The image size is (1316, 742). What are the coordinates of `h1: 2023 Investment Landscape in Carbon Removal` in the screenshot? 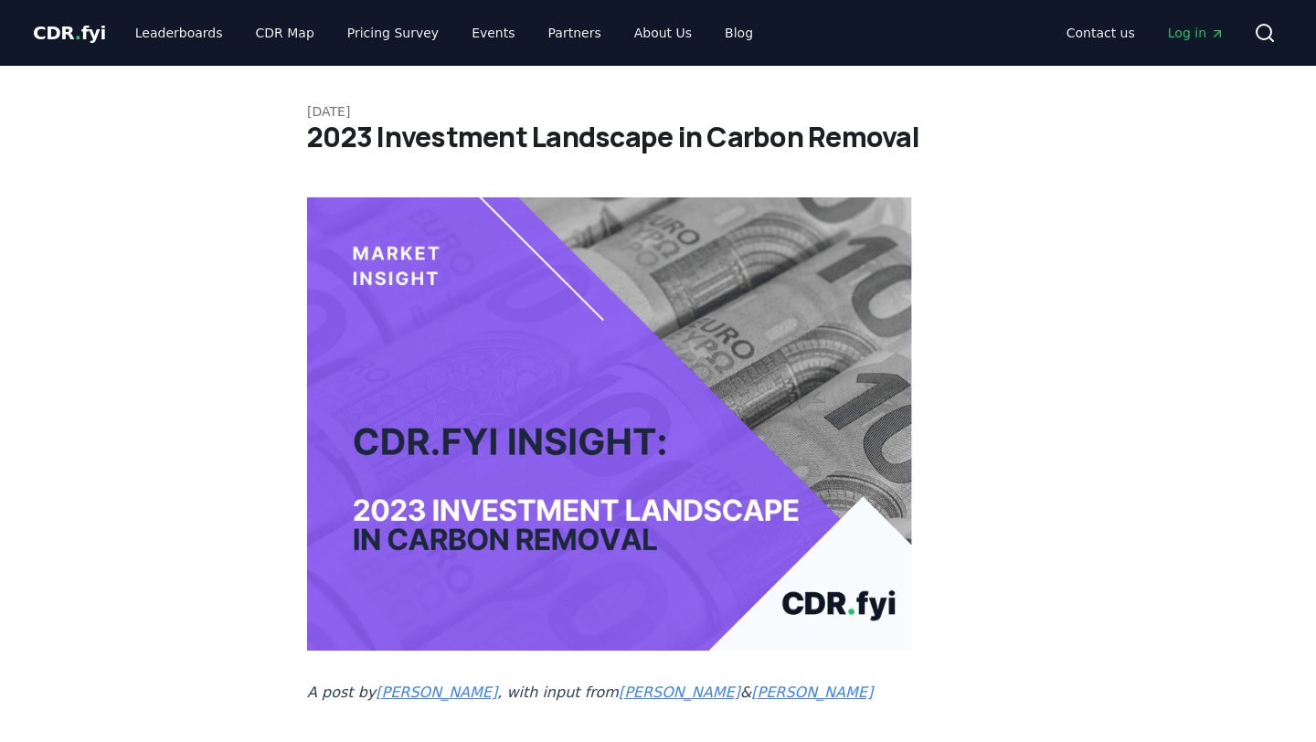 It's located at (658, 137).